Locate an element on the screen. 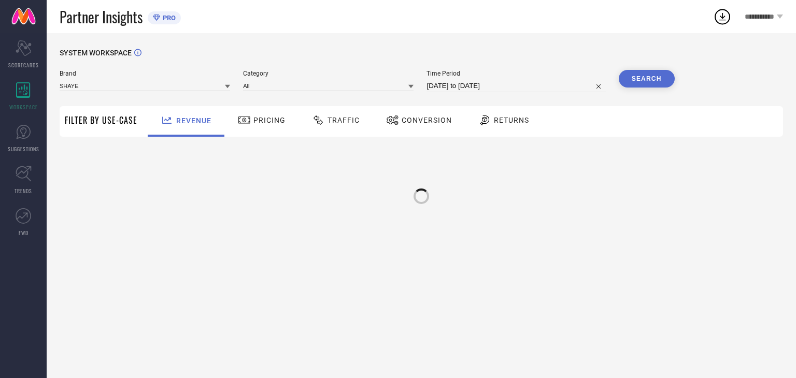 The height and width of the screenshot is (378, 796). div: Open download list is located at coordinates (722, 17).